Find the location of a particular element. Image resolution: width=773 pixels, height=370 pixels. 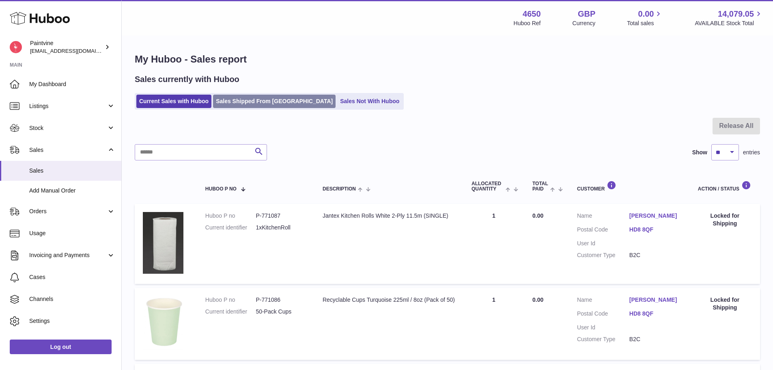

span: Total sales is located at coordinates (645, 23).